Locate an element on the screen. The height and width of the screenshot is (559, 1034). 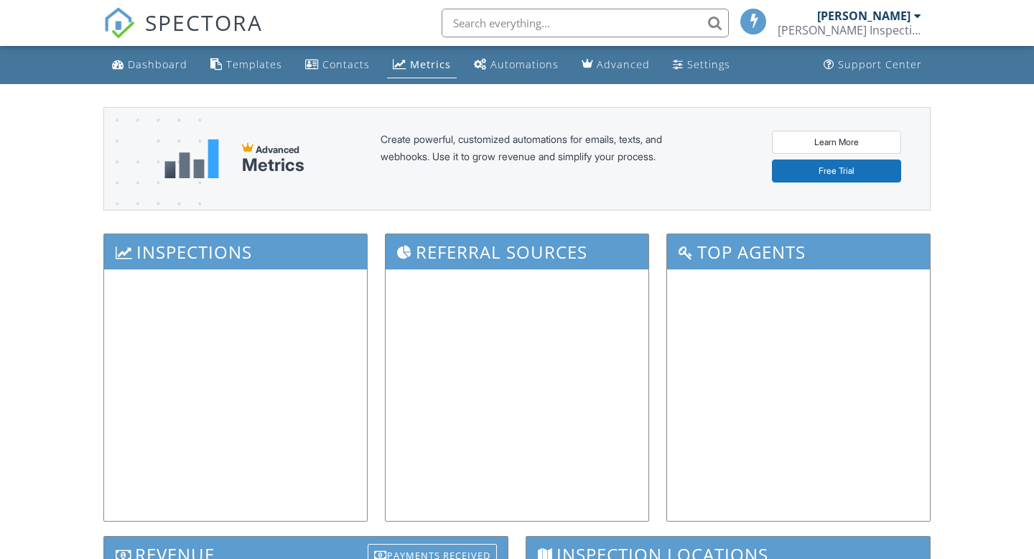
span: SPECTORA is located at coordinates (204, 22).